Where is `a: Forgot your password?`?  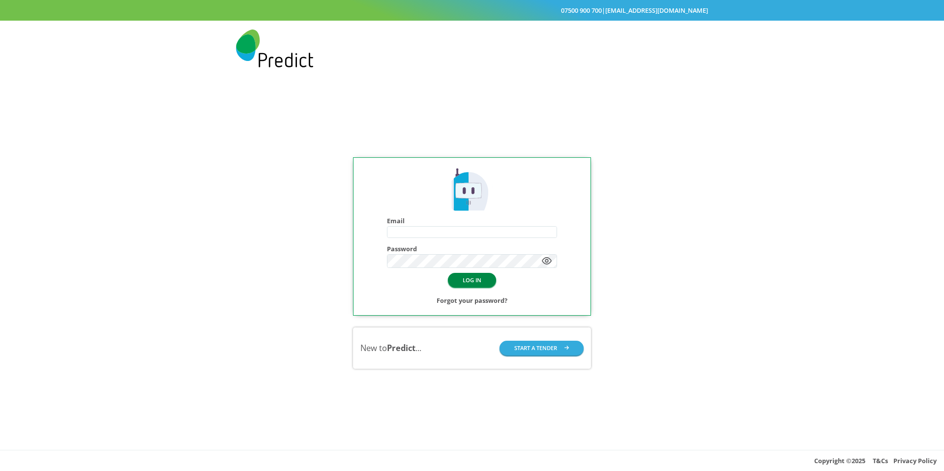
a: Forgot your password? is located at coordinates (472, 300).